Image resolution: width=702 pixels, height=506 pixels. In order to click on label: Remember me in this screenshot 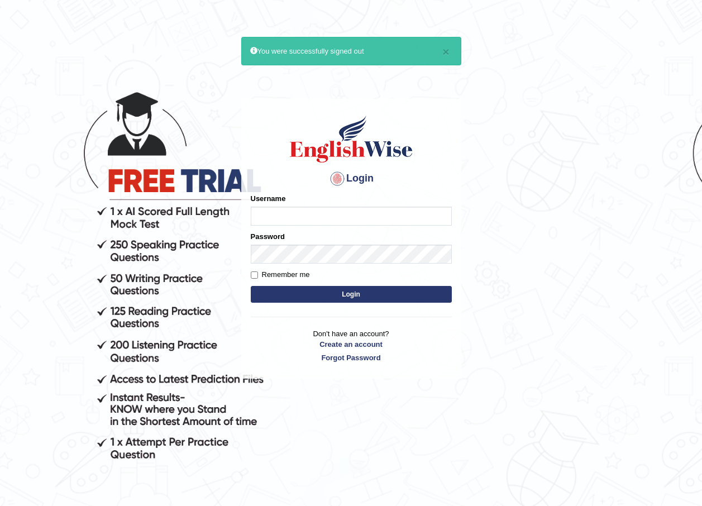, I will do `click(280, 275)`.